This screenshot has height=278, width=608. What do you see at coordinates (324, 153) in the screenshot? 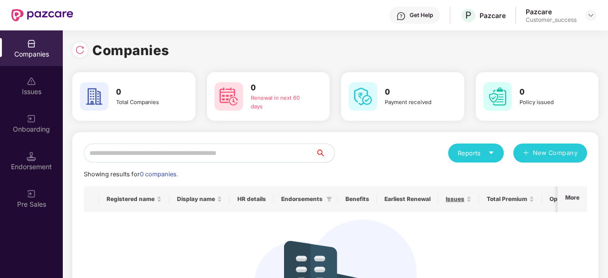
I see `span: search` at bounding box center [324, 153].